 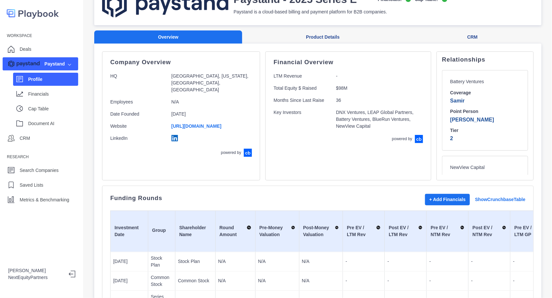 What do you see at coordinates (235, 231) in the screenshot?
I see `div: Round Amount` at bounding box center [235, 231].